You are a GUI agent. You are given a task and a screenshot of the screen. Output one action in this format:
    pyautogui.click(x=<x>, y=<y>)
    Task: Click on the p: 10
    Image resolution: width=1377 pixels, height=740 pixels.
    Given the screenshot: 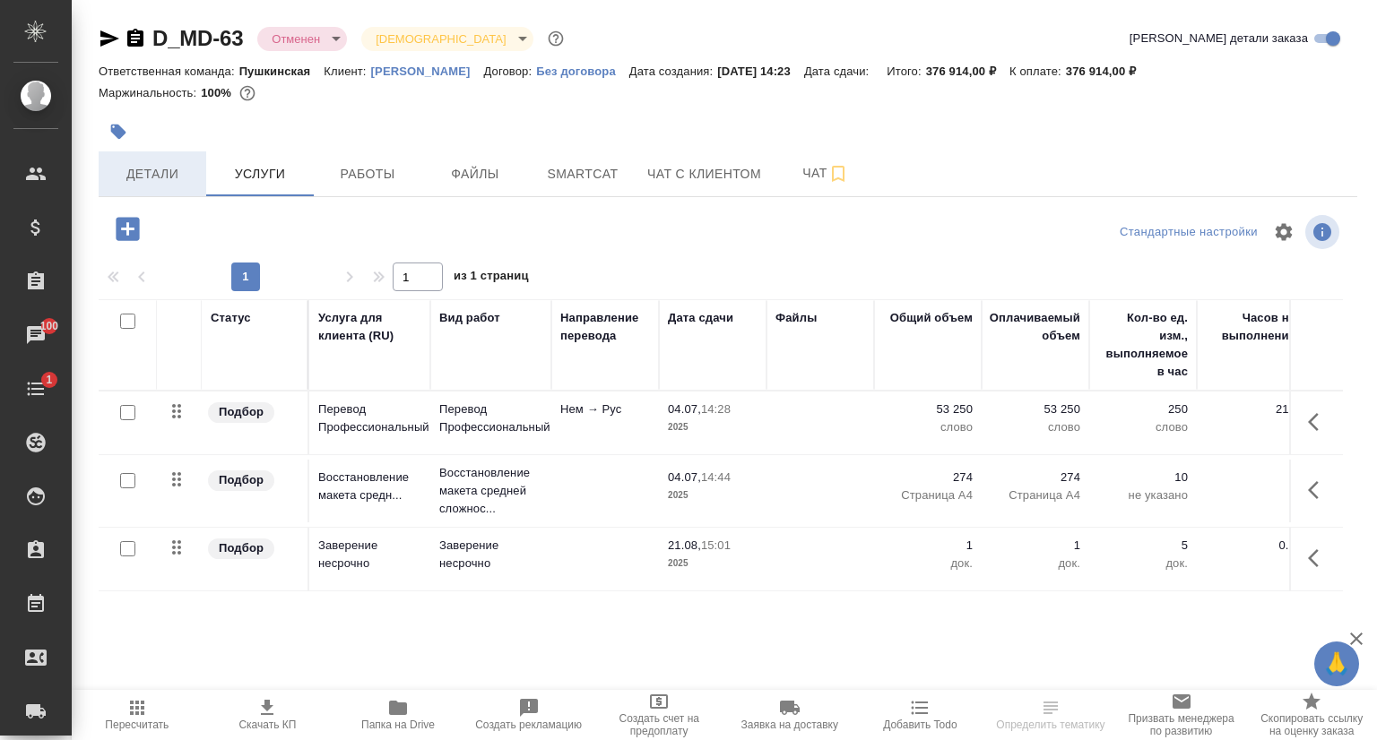 What is the action you would take?
    pyautogui.click(x=1143, y=478)
    